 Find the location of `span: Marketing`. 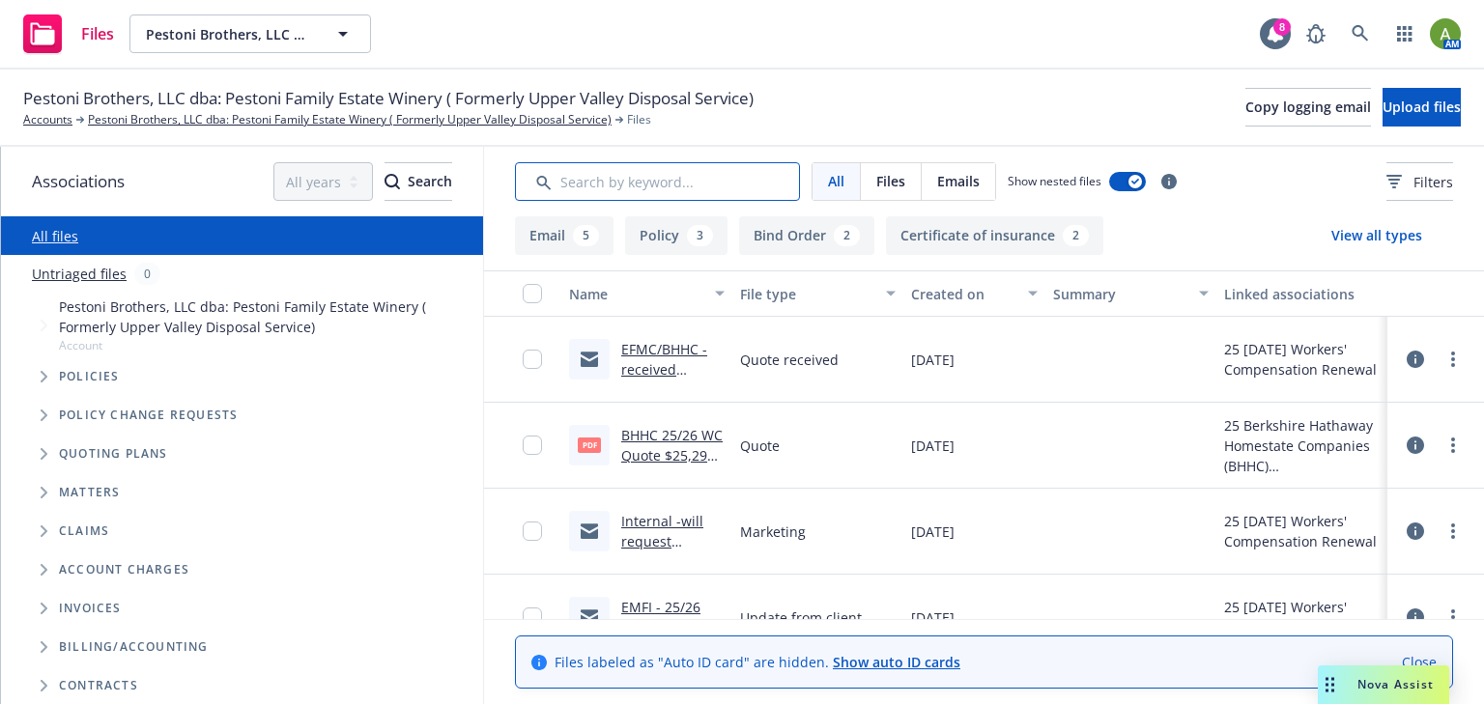

span: Marketing is located at coordinates (773, 531).